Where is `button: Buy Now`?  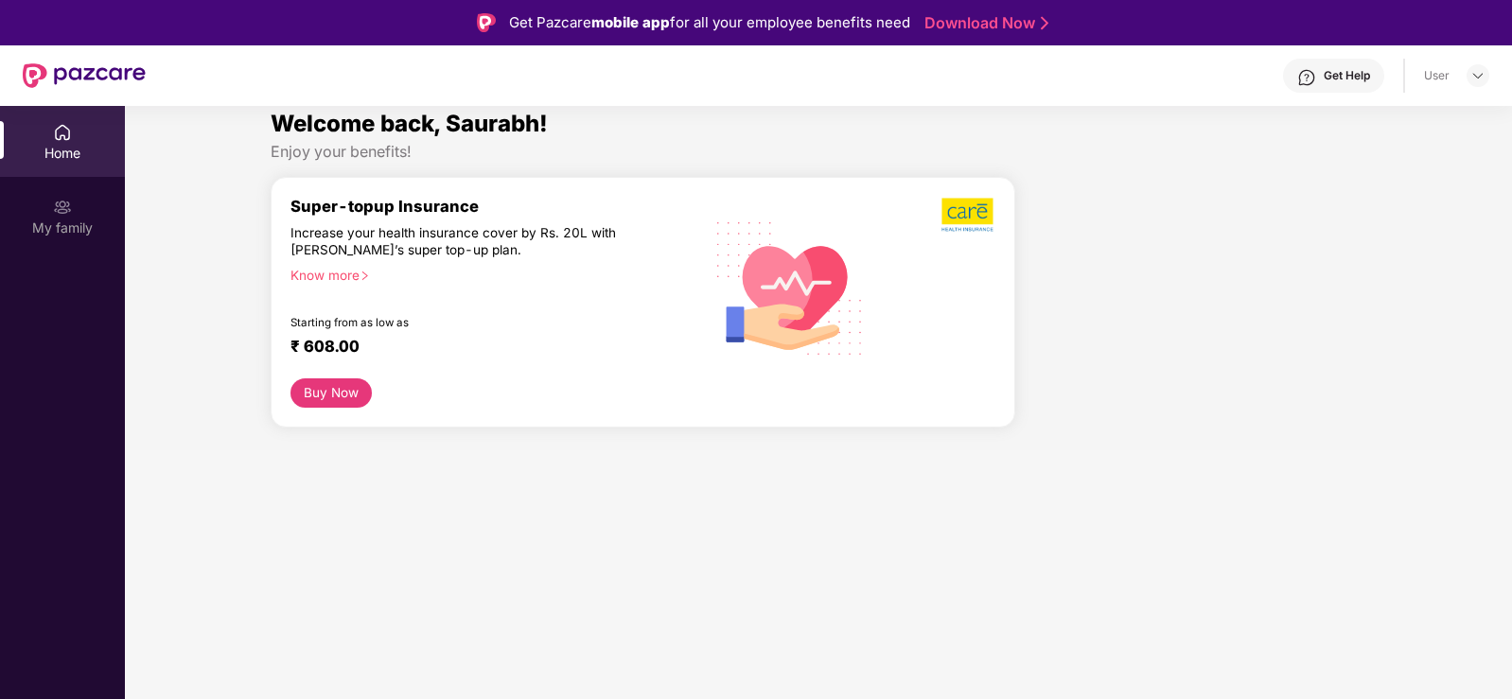 button: Buy Now is located at coordinates (330, 393).